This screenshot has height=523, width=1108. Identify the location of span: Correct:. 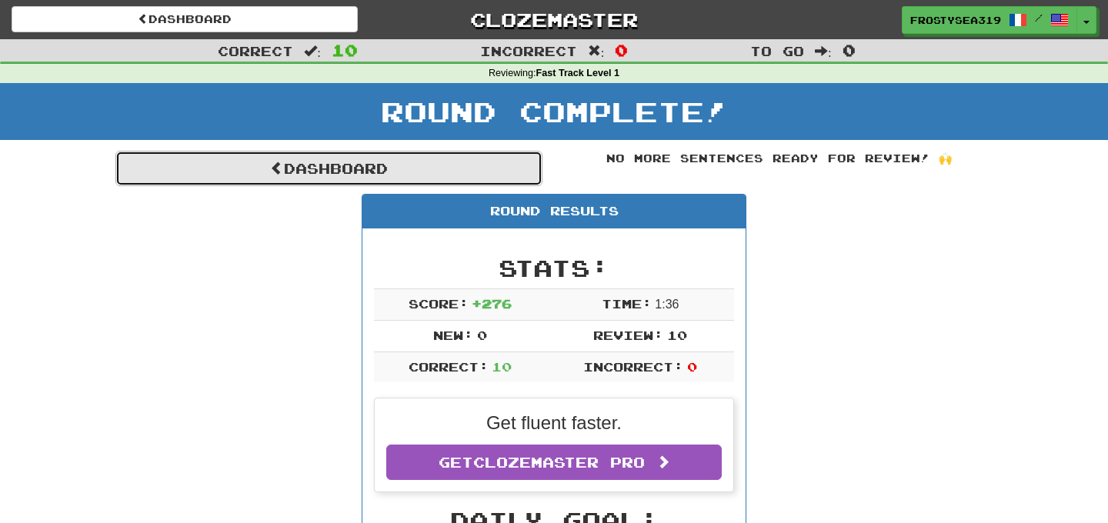
(449, 366).